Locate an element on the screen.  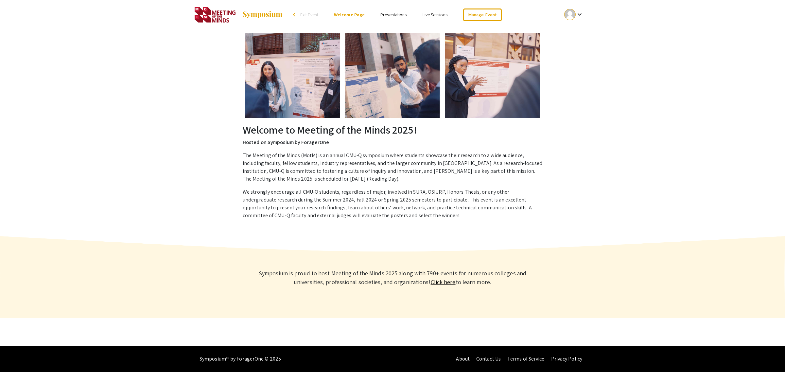
a: Presentations is located at coordinates (393, 15).